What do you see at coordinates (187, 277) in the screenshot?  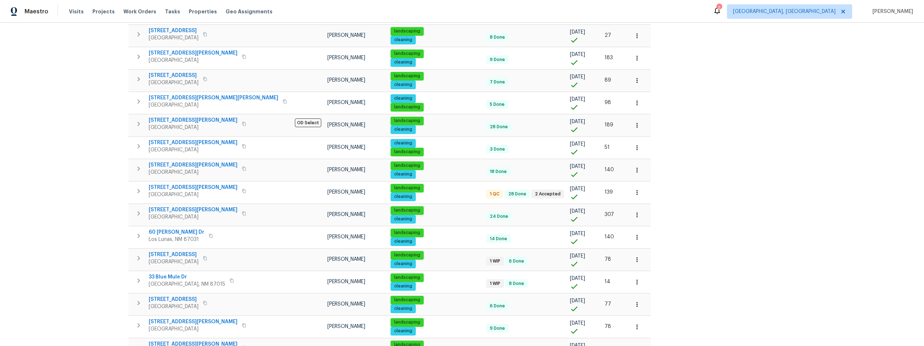 I see `span: 33 Blue Mule Dr` at bounding box center [187, 277].